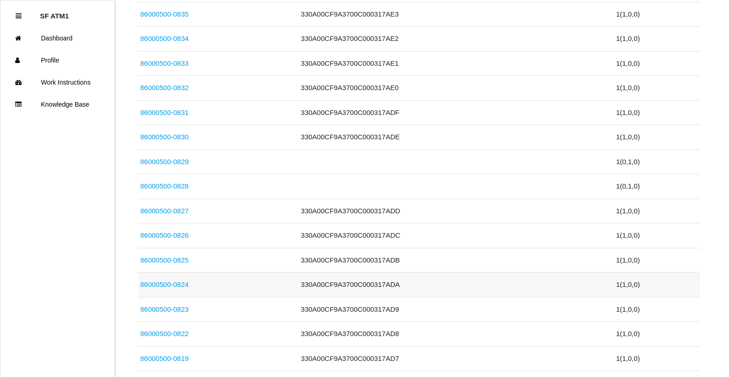 Image resolution: width=729 pixels, height=377 pixels. What do you see at coordinates (456, 260) in the screenshot?
I see `td: 330A00CF9A3700C000317ADB` at bounding box center [456, 260].